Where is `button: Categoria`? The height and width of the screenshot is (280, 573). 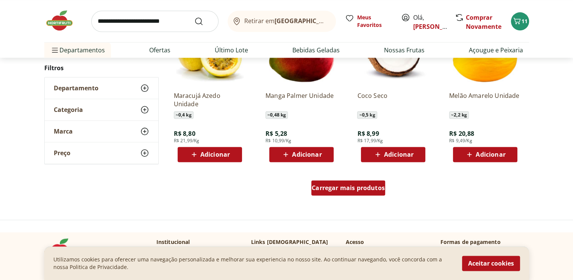
button: Categoria is located at coordinates (102, 110).